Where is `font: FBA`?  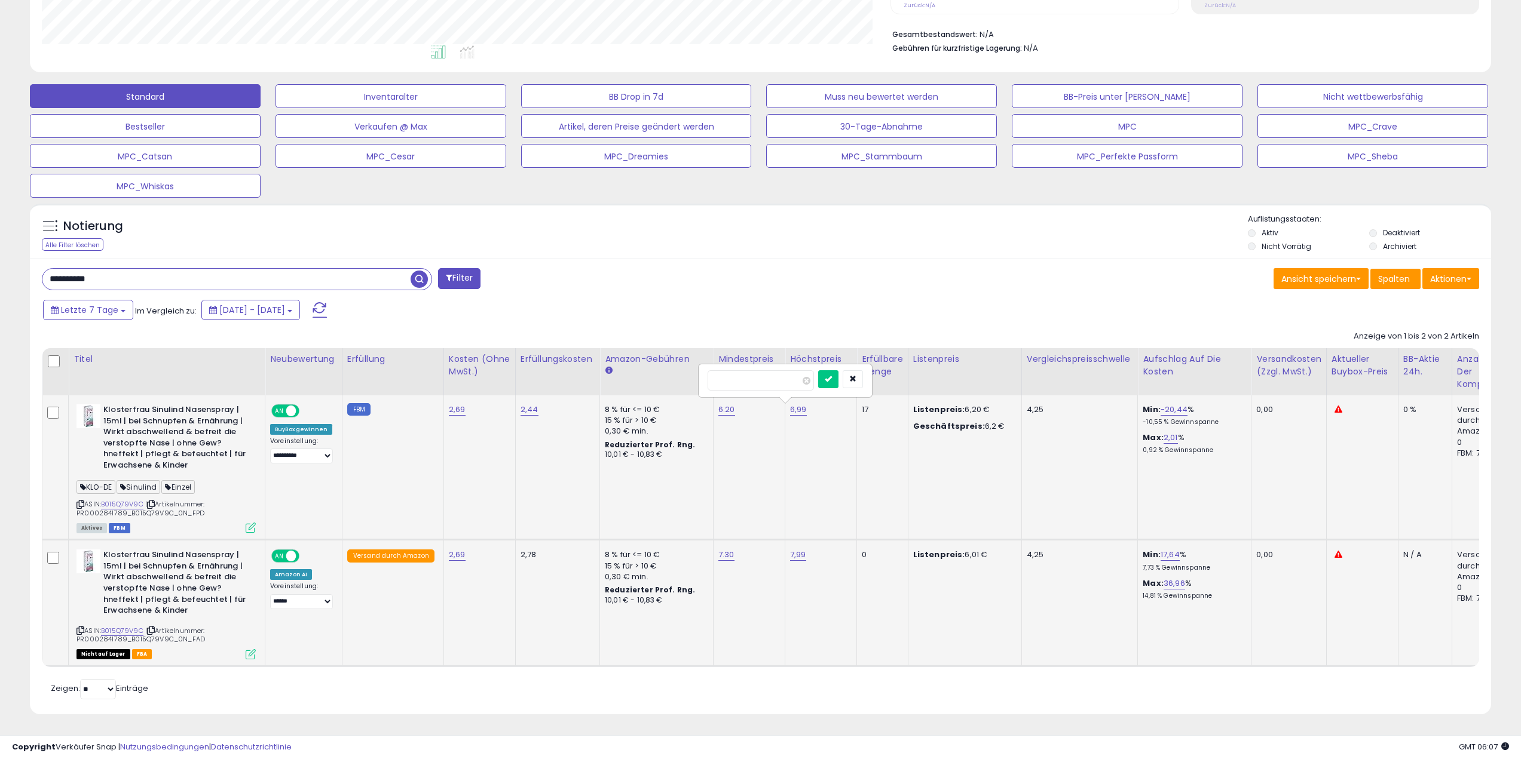
font: FBA is located at coordinates (142, 654).